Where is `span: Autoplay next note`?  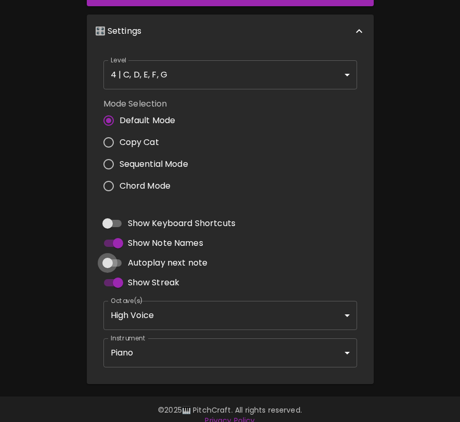
span: Autoplay next note is located at coordinates (168, 263).